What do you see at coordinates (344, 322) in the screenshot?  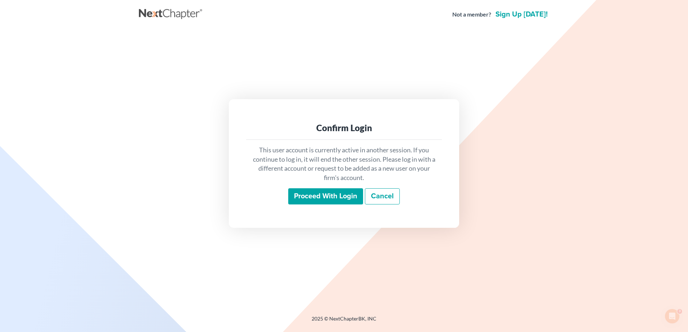 I see `div: 2025 © NextChapterBK, INC` at bounding box center [344, 322].